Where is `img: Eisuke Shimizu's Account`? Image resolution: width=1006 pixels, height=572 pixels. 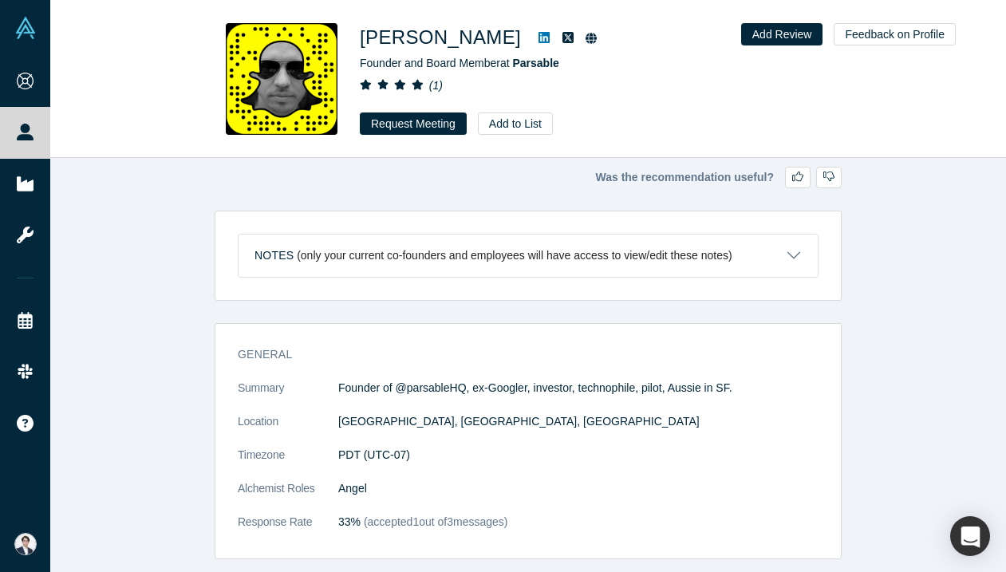
img: Eisuke Shimizu's Account is located at coordinates (26, 544).